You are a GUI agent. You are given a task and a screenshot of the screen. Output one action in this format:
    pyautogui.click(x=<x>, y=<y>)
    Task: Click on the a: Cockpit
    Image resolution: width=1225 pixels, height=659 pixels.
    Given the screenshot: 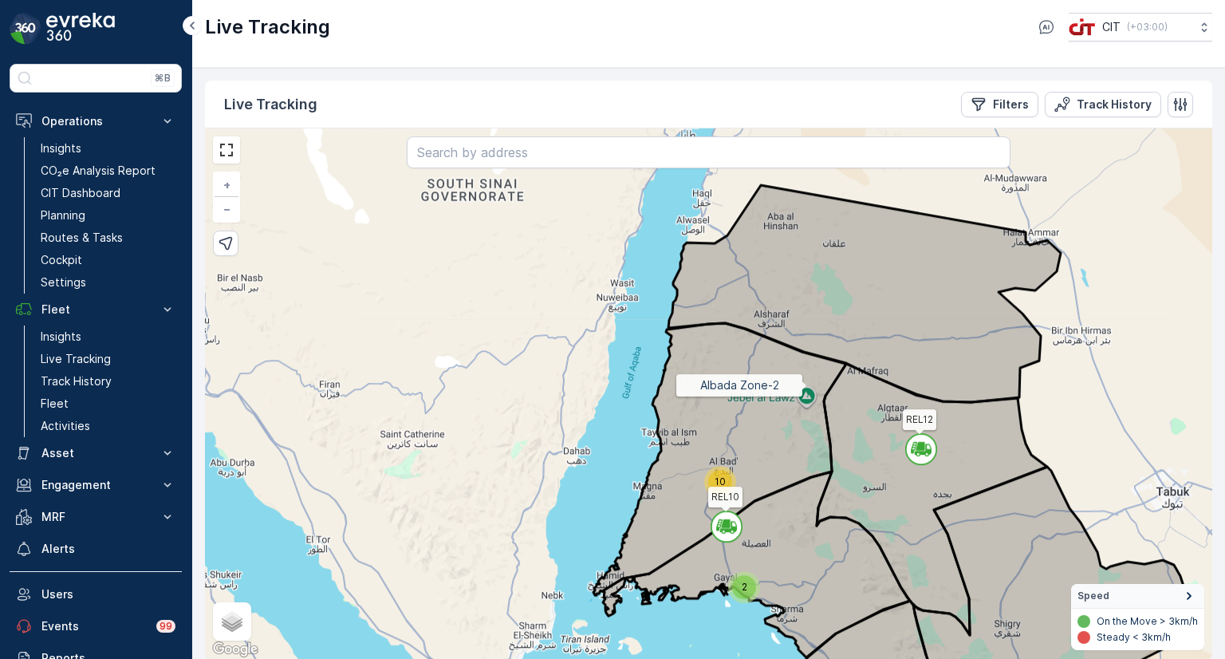 What is the action you would take?
    pyautogui.click(x=108, y=260)
    